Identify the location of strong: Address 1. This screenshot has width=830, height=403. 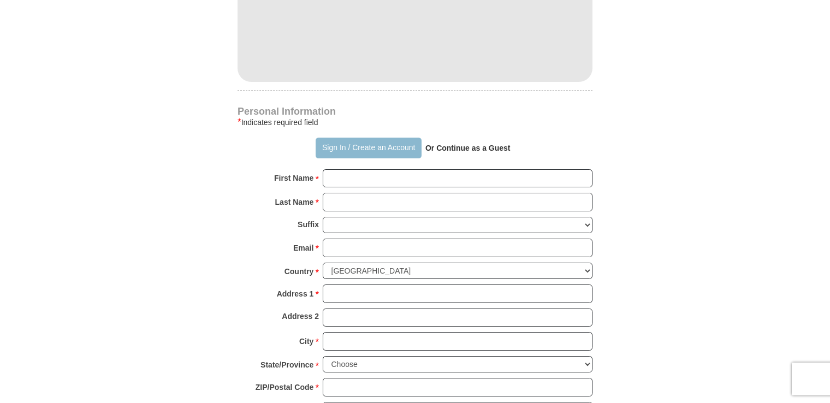
(295, 294).